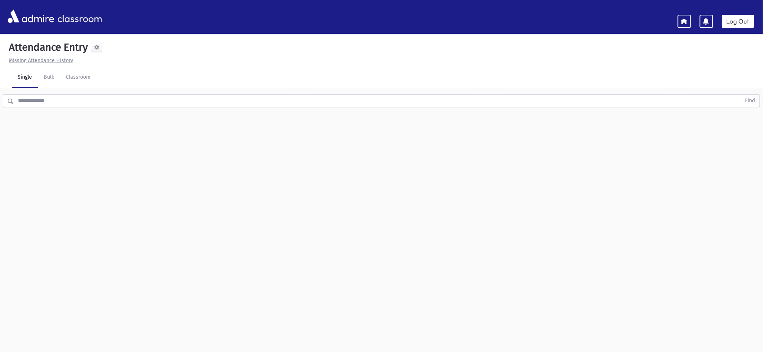 This screenshot has width=763, height=352. Describe the element at coordinates (41, 60) in the screenshot. I see `u: Missing Attendance History` at that location.